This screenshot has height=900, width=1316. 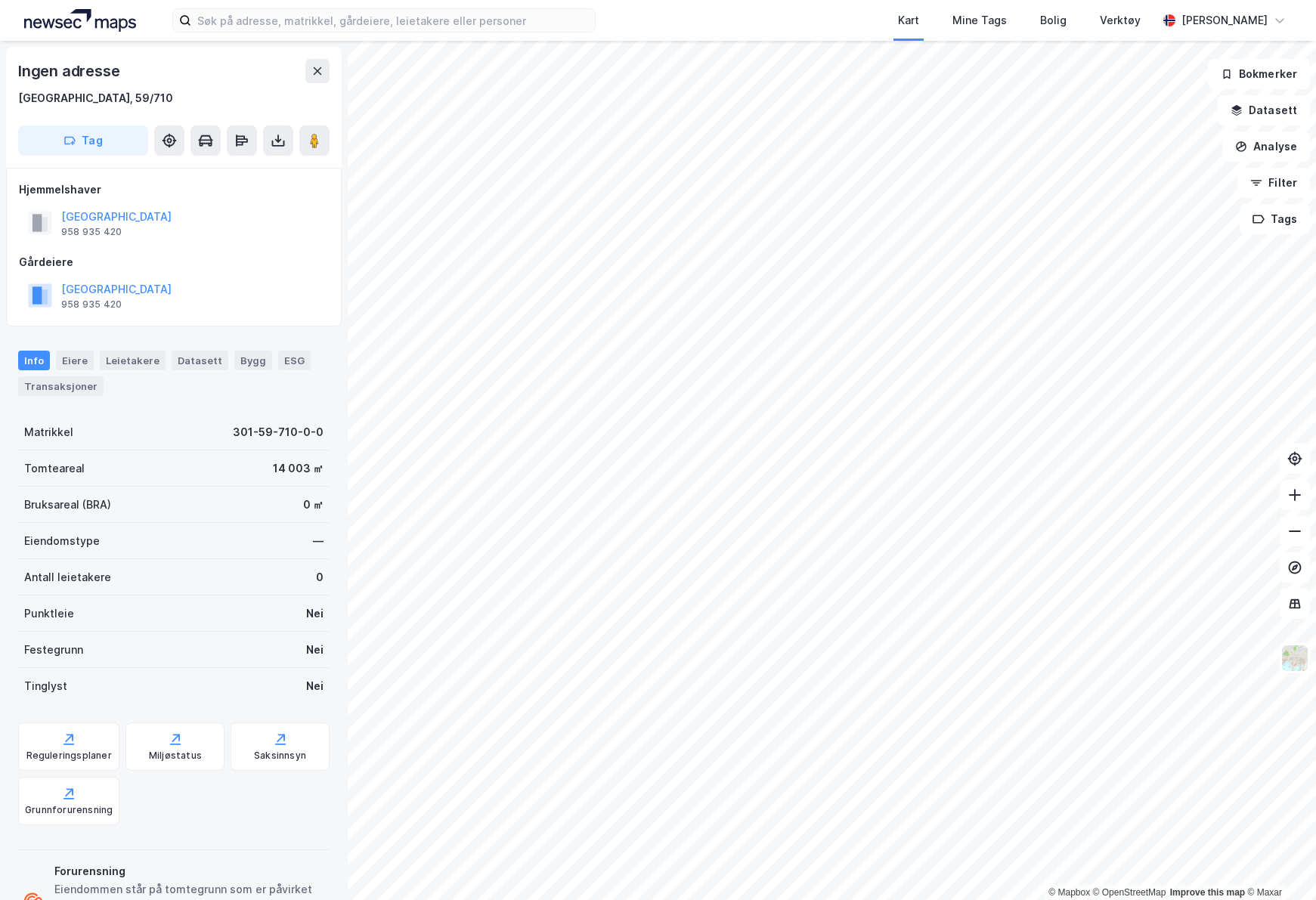 I want to click on div: Tomteareal, so click(x=54, y=469).